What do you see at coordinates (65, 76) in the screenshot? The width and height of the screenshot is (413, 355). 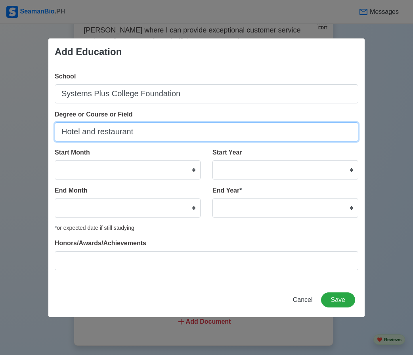 I see `span: School` at bounding box center [65, 76].